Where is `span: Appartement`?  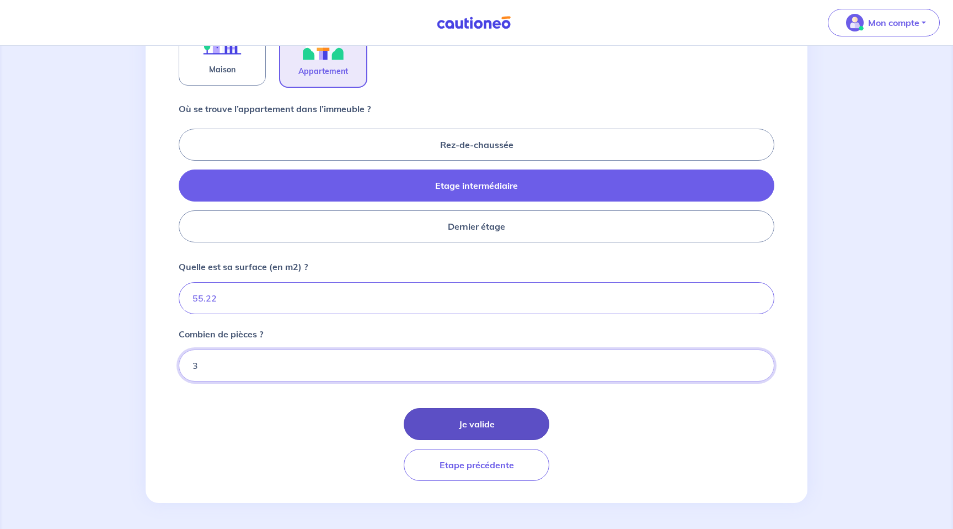 span: Appartement is located at coordinates (323, 71).